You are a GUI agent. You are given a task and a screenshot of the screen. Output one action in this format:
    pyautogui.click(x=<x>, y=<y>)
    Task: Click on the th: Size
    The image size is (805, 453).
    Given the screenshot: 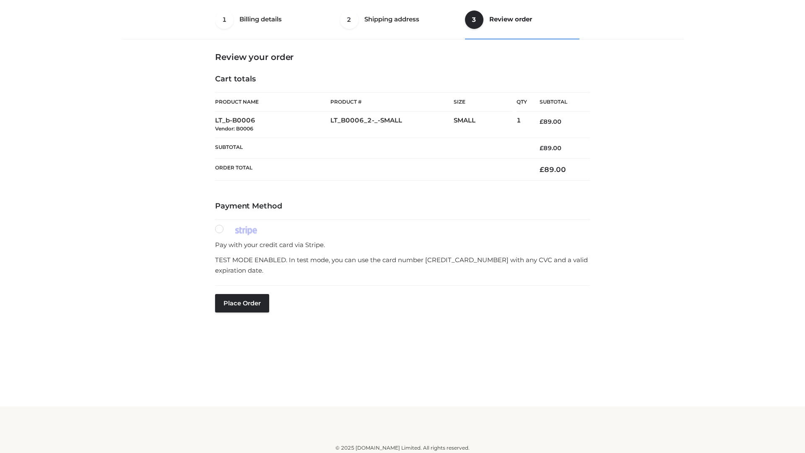 What is the action you would take?
    pyautogui.click(x=483, y=102)
    